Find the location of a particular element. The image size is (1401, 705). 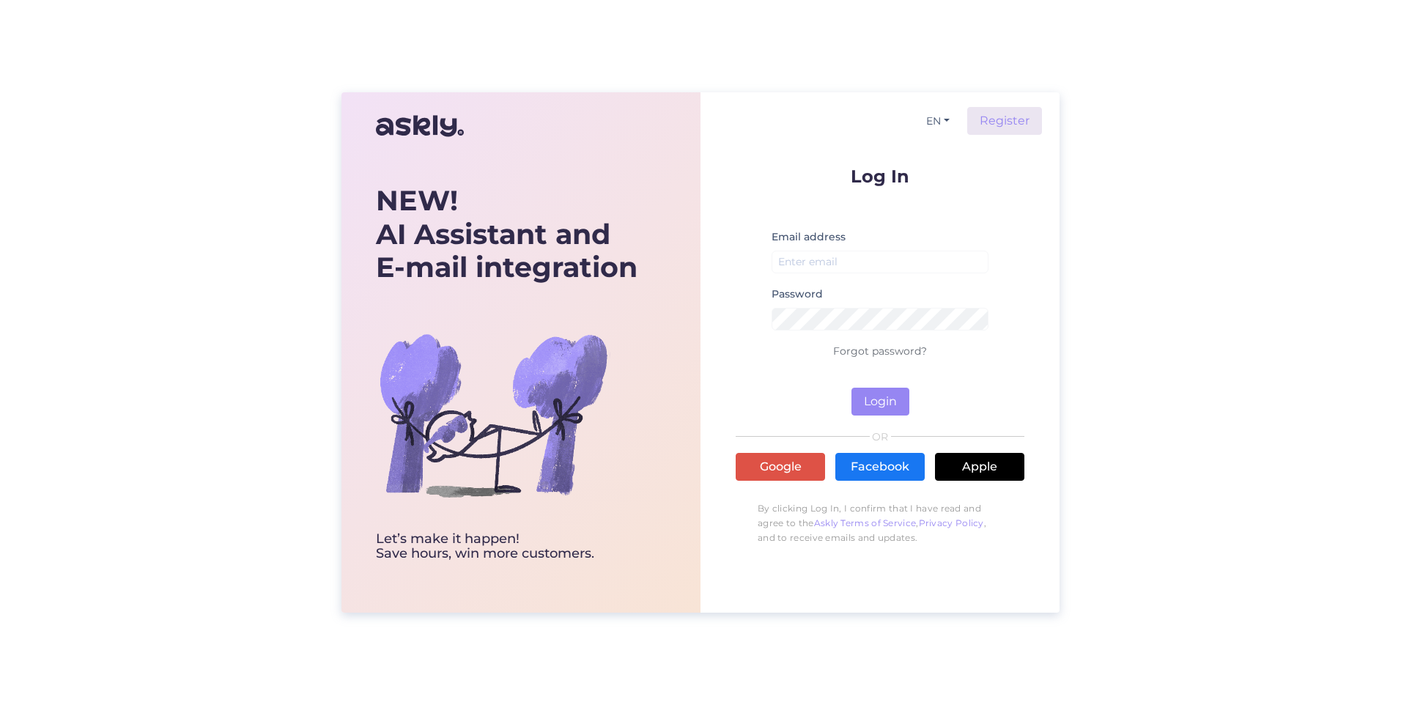

a: Forgot password? is located at coordinates (880, 351).